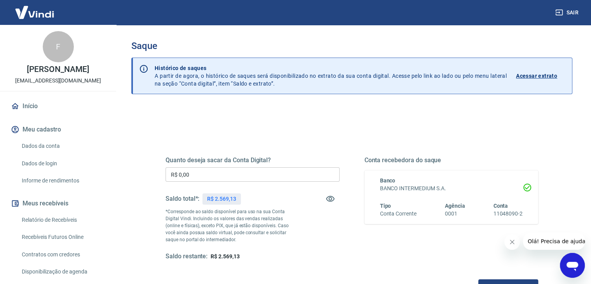 The width and height of the screenshot is (591, 284). I want to click on span: Olá! Precisa de ajuda?, so click(35, 9).